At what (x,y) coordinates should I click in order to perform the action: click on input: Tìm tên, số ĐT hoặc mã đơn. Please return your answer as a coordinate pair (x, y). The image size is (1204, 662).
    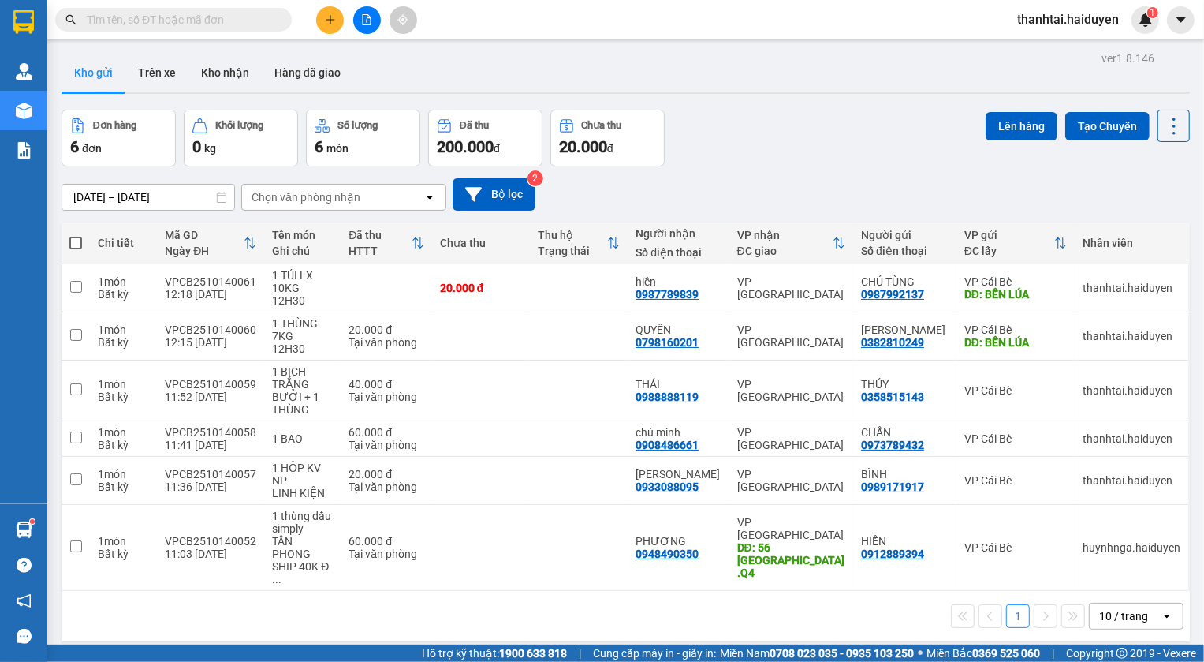
    Looking at the image, I should click on (180, 20).